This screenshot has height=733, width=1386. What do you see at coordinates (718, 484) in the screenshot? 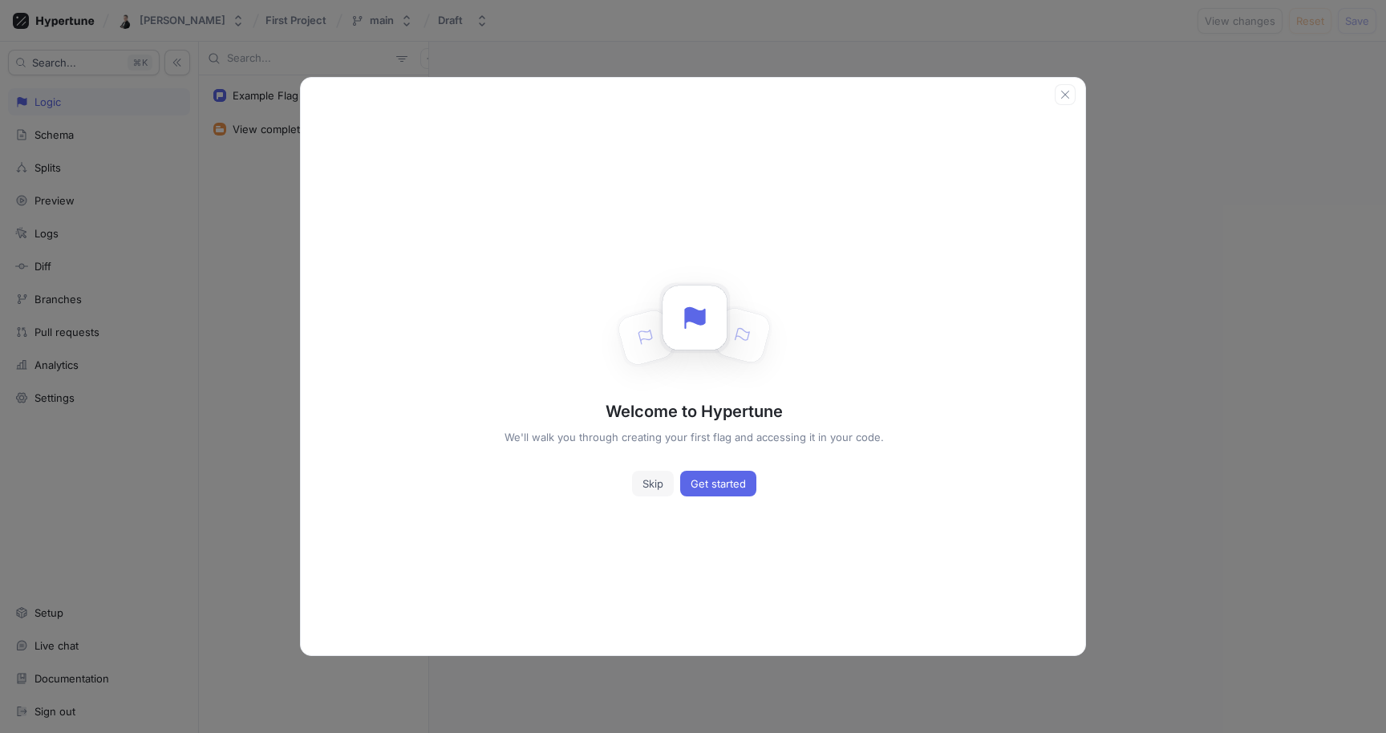
I see `span: Get started` at bounding box center [718, 484].